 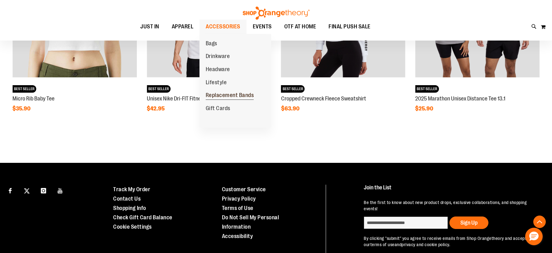 What do you see at coordinates (349, 27) in the screenshot?
I see `a: FINAL PUSH SALE` at bounding box center [349, 27].